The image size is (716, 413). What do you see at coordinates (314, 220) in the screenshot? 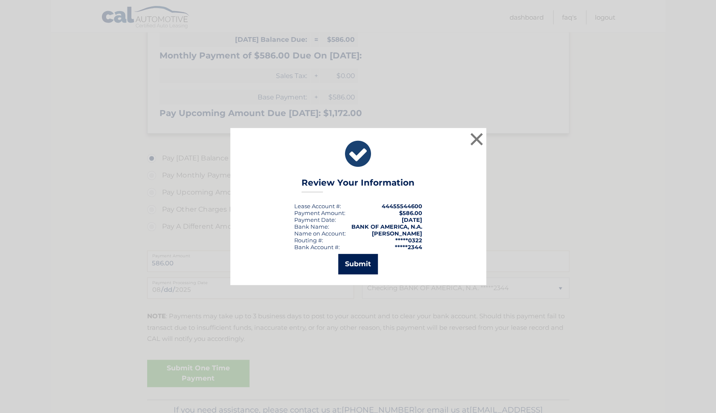
I see `span: Payment Date` at bounding box center [314, 220].